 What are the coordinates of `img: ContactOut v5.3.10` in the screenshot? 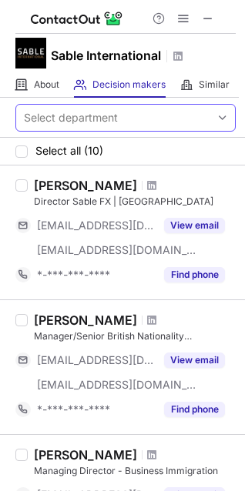 It's located at (77, 18).